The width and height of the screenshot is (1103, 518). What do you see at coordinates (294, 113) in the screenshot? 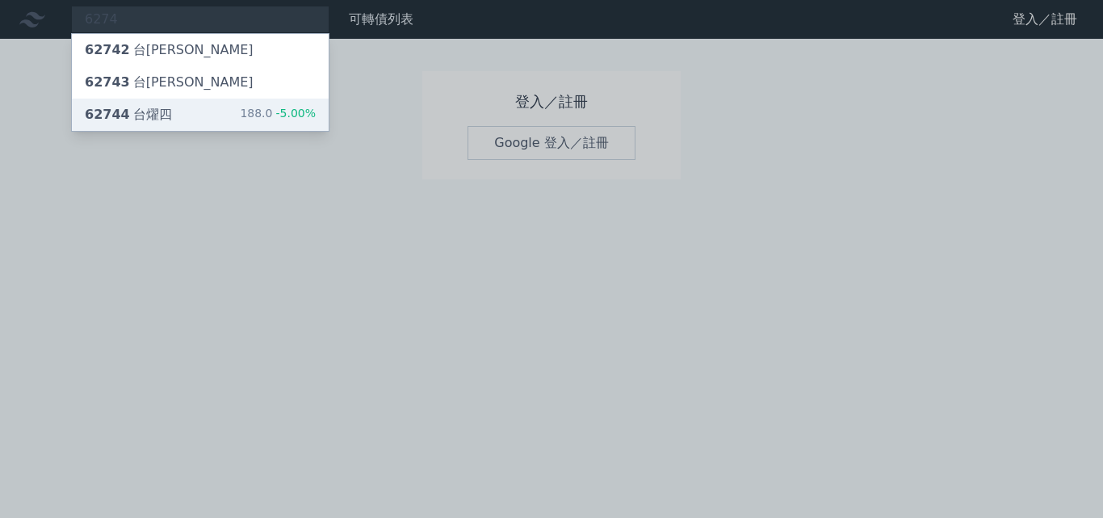
I see `span: -5.00%` at bounding box center [294, 113].